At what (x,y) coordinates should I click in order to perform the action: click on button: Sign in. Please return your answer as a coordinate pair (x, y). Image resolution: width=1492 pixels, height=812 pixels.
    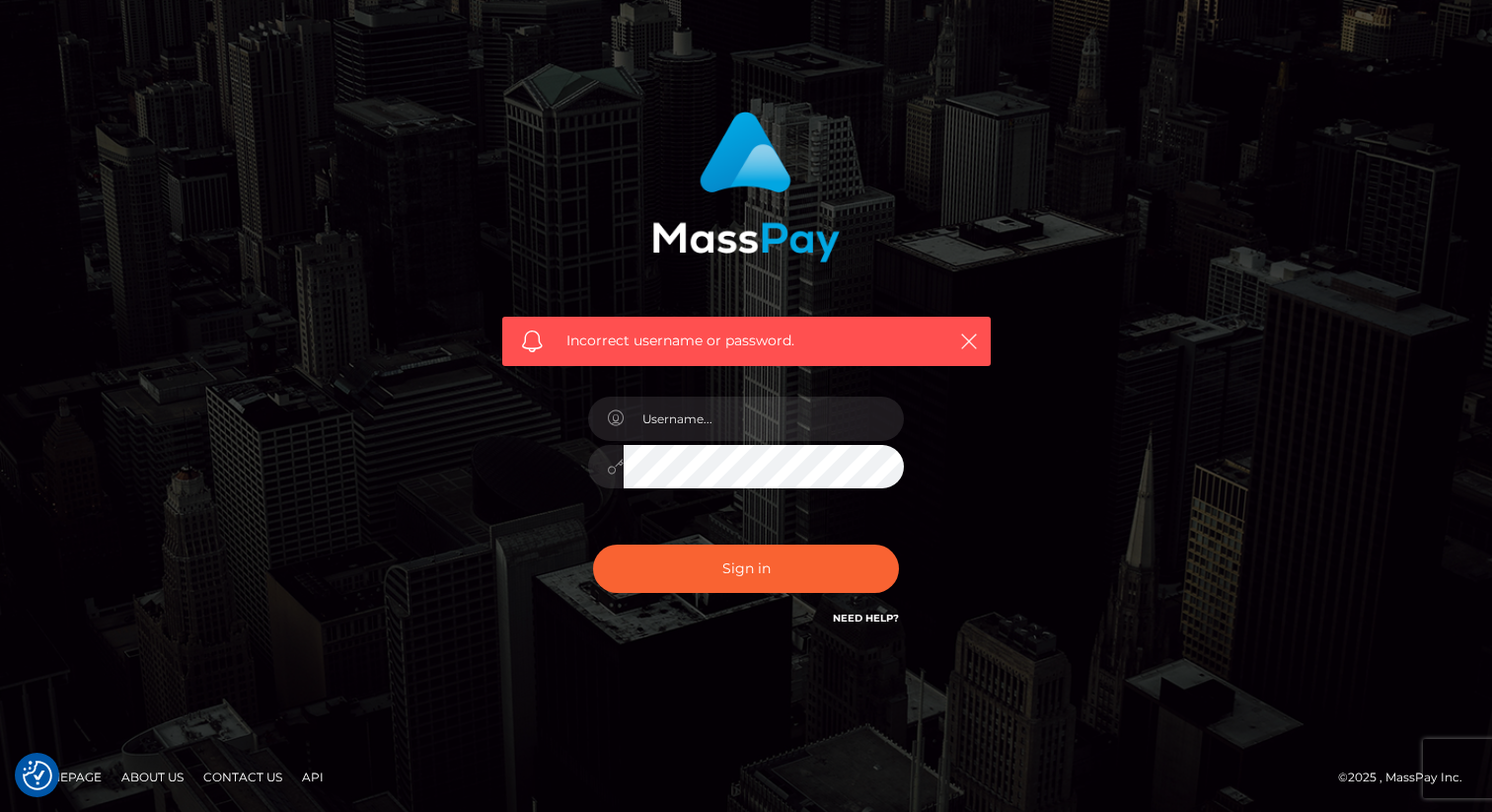
    Looking at the image, I should click on (746, 568).